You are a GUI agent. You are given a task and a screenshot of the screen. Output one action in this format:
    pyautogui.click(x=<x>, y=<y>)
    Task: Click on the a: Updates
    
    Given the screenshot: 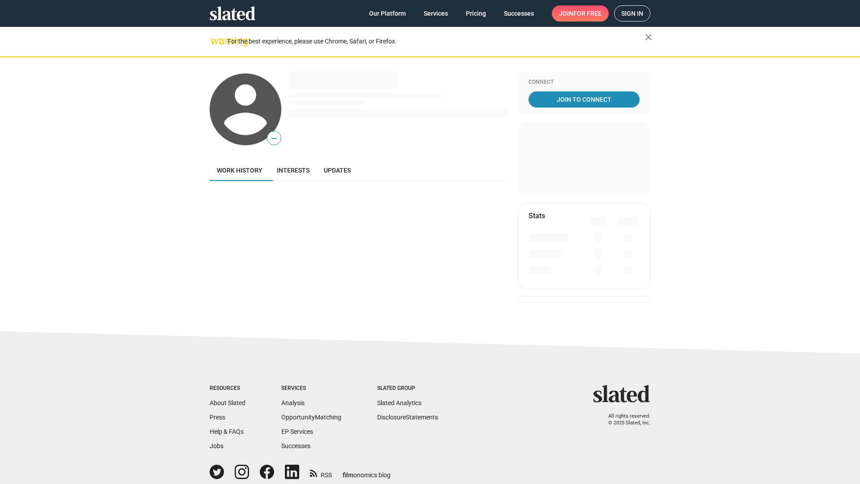 What is the action you would take?
    pyautogui.click(x=337, y=170)
    